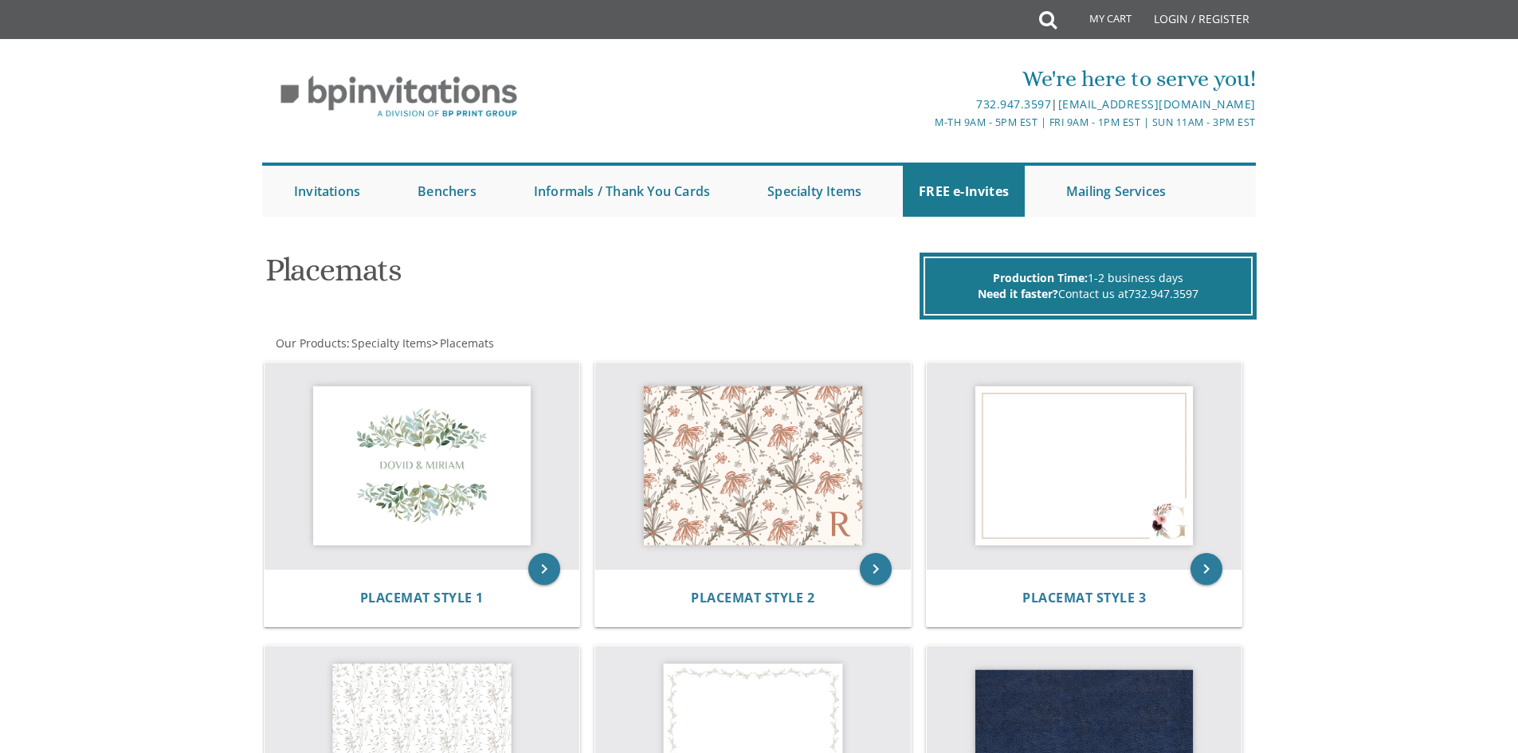  I want to click on img: Placemat Style 3, so click(1084, 466).